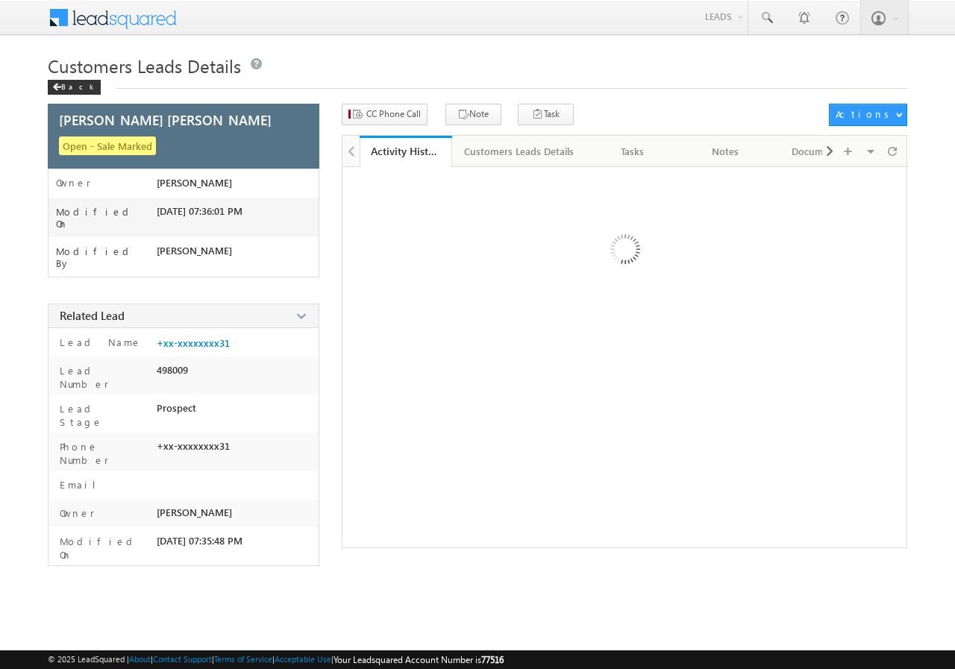 The width and height of the screenshot is (955, 669). Describe the element at coordinates (182, 659) in the screenshot. I see `a: Contact Support` at that location.